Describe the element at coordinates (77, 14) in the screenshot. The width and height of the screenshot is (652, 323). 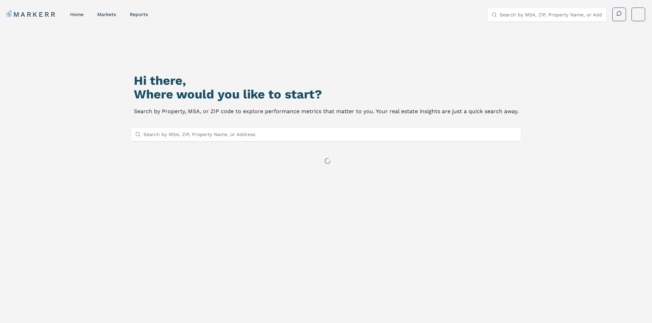
I see `a: home` at that location.